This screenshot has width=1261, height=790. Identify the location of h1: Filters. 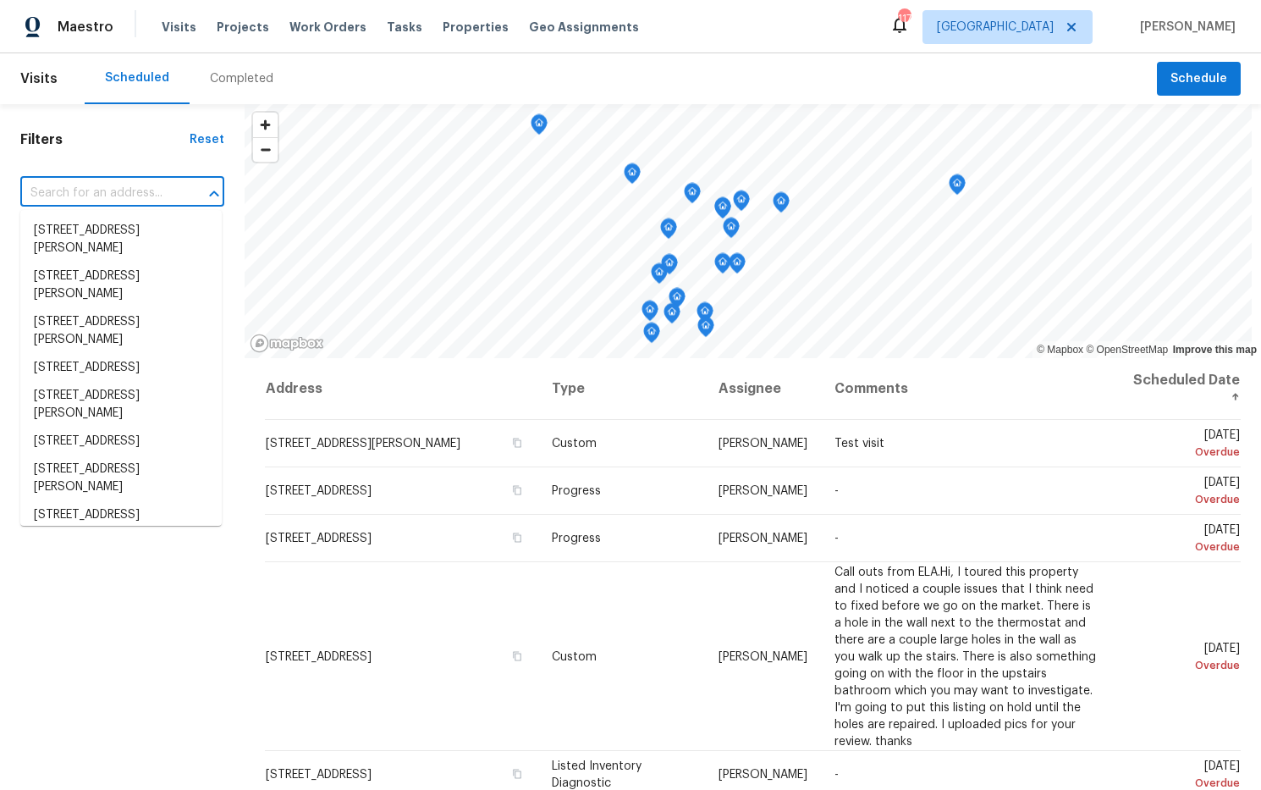
(105, 140).